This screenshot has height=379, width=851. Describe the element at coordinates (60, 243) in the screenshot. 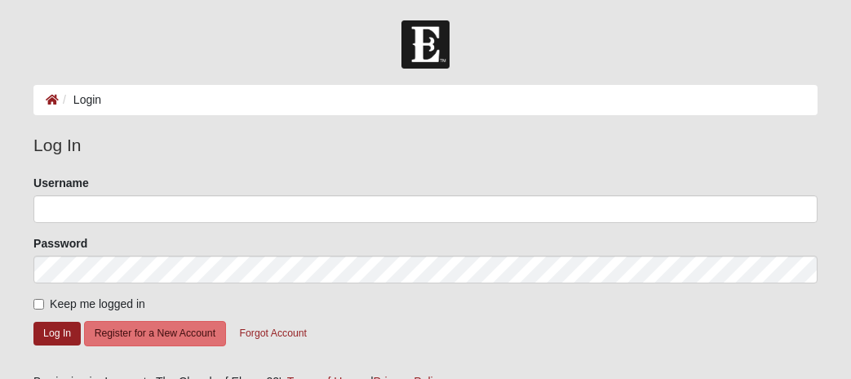

I see `label: Password` at that location.